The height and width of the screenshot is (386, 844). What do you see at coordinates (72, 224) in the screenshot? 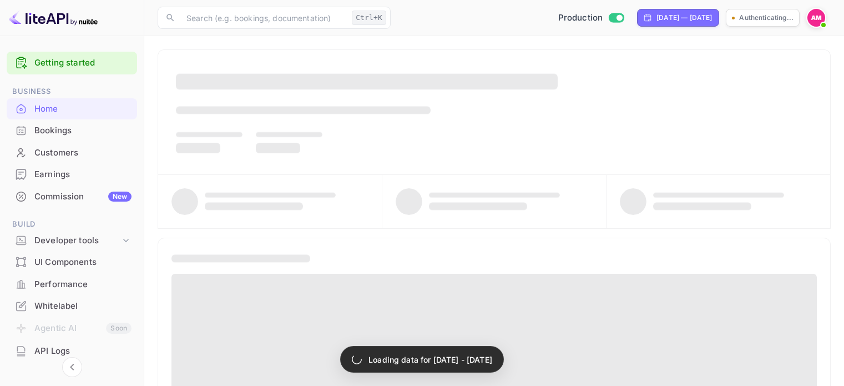
I see `span: Build` at bounding box center [72, 224].